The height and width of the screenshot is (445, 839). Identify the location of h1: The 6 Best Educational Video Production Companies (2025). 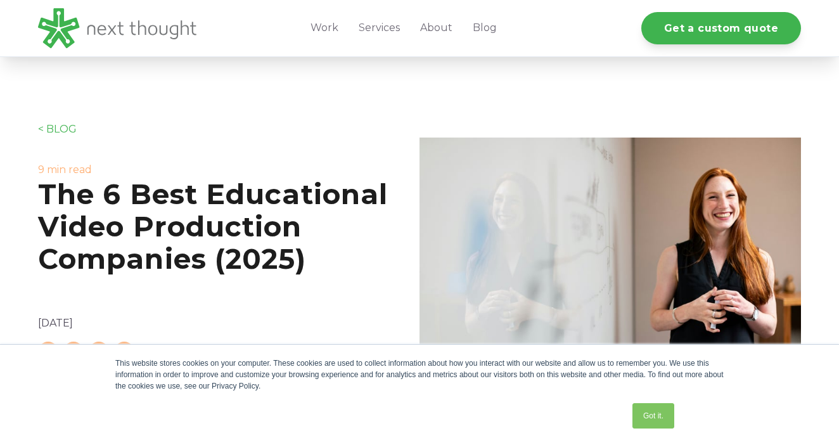
(229, 226).